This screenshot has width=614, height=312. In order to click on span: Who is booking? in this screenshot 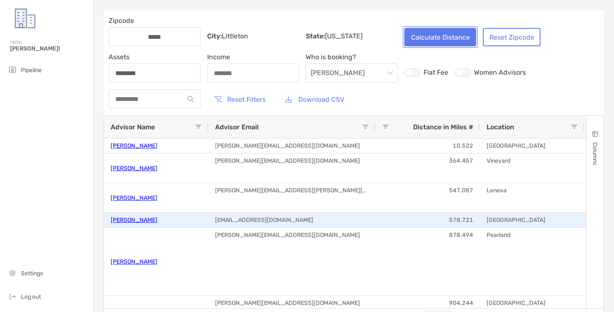, I will do `click(352, 57)`.